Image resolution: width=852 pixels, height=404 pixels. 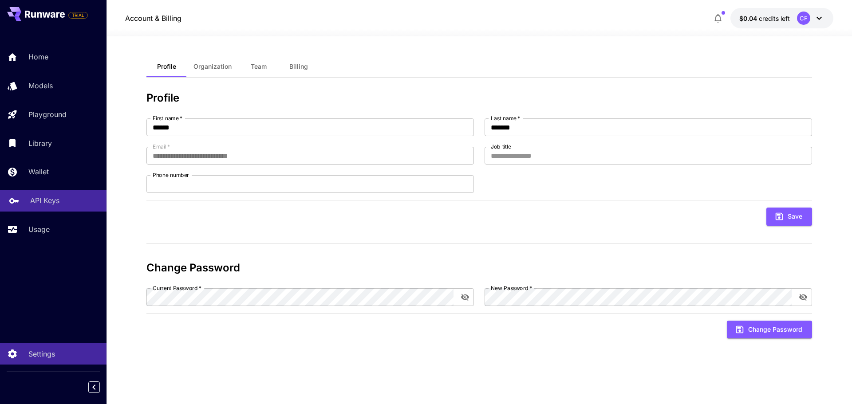 What do you see at coordinates (39, 172) in the screenshot?
I see `p: Wallet` at bounding box center [39, 172].